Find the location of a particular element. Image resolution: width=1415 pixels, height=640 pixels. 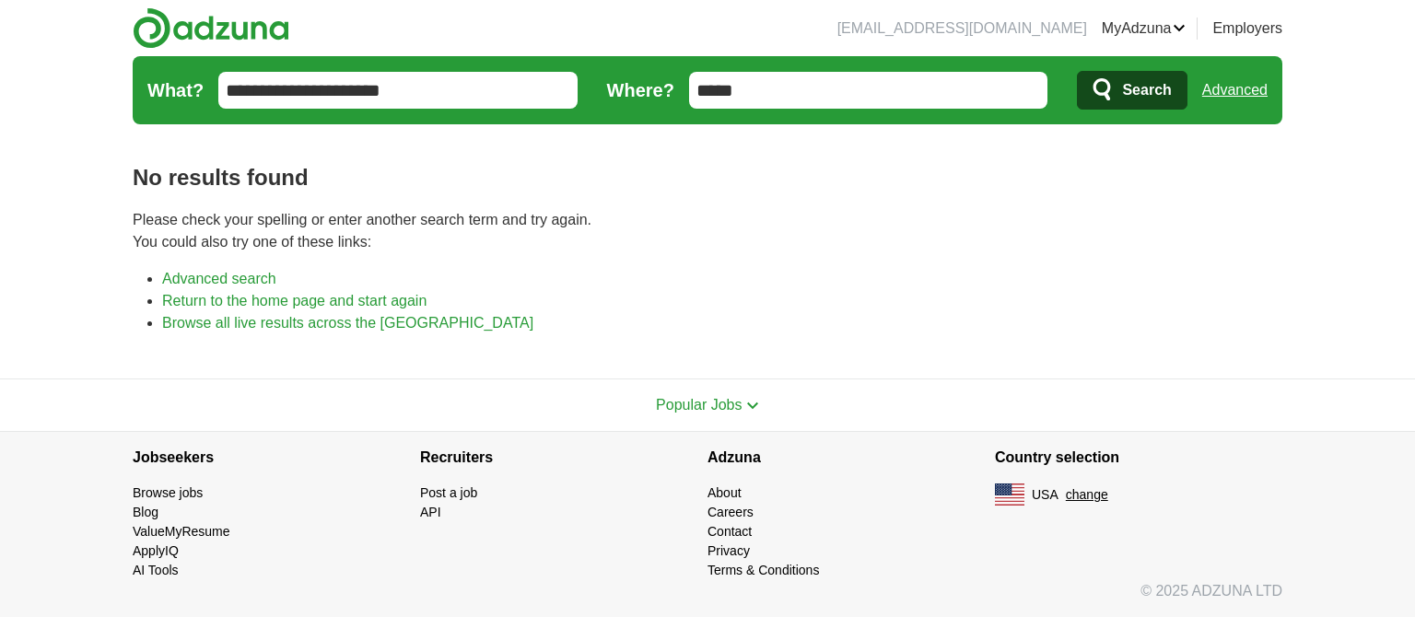

button: change is located at coordinates (1087, 495).